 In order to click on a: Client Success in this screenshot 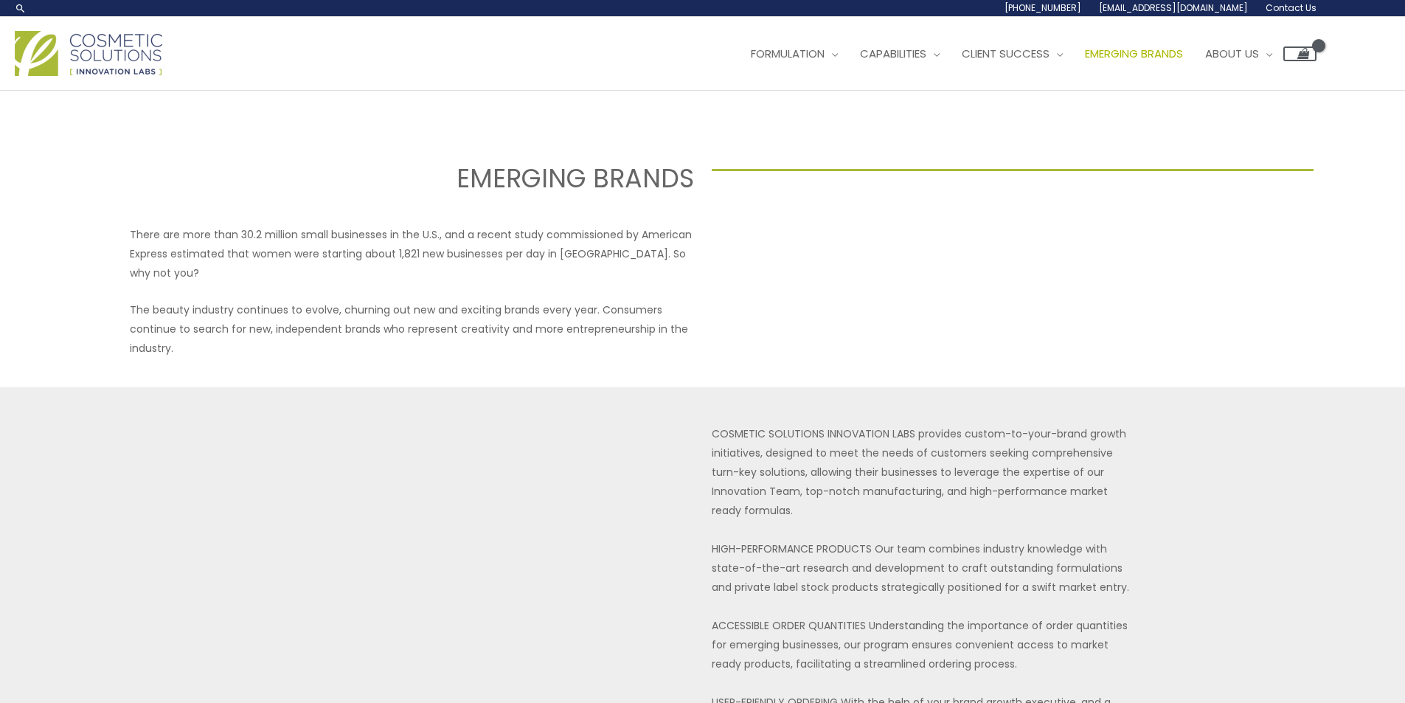, I will do `click(1012, 54)`.